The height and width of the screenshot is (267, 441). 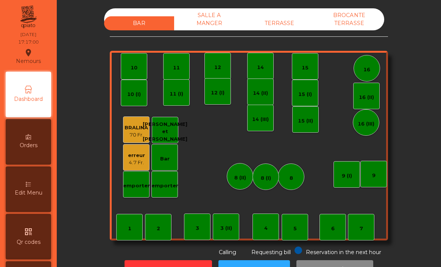 I want to click on div: Bar, so click(x=165, y=159).